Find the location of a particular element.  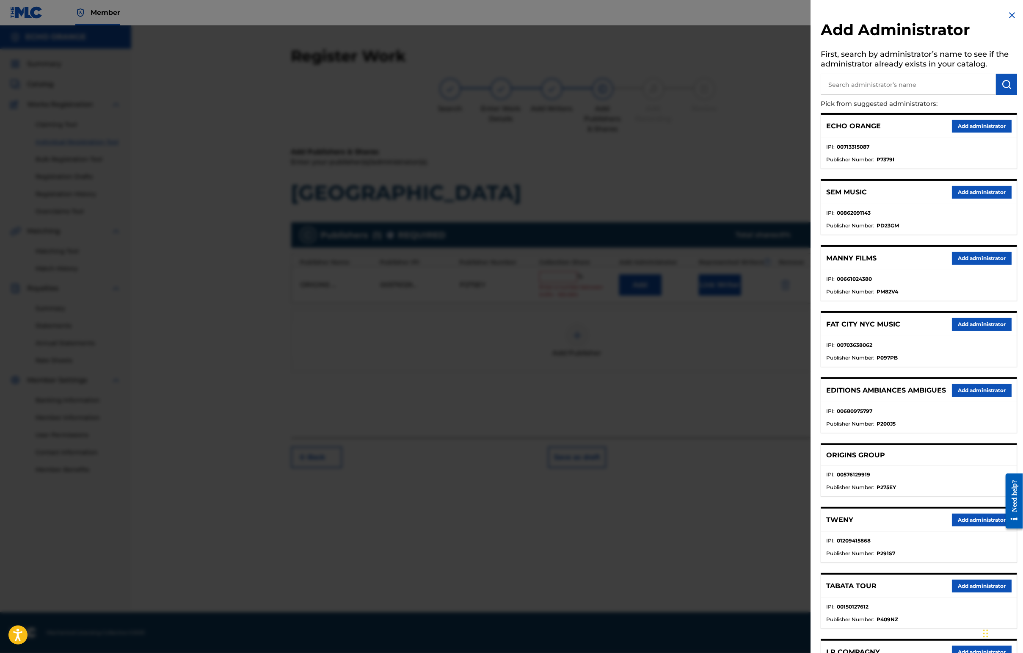

strong: 00862091143 is located at coordinates (854, 213).